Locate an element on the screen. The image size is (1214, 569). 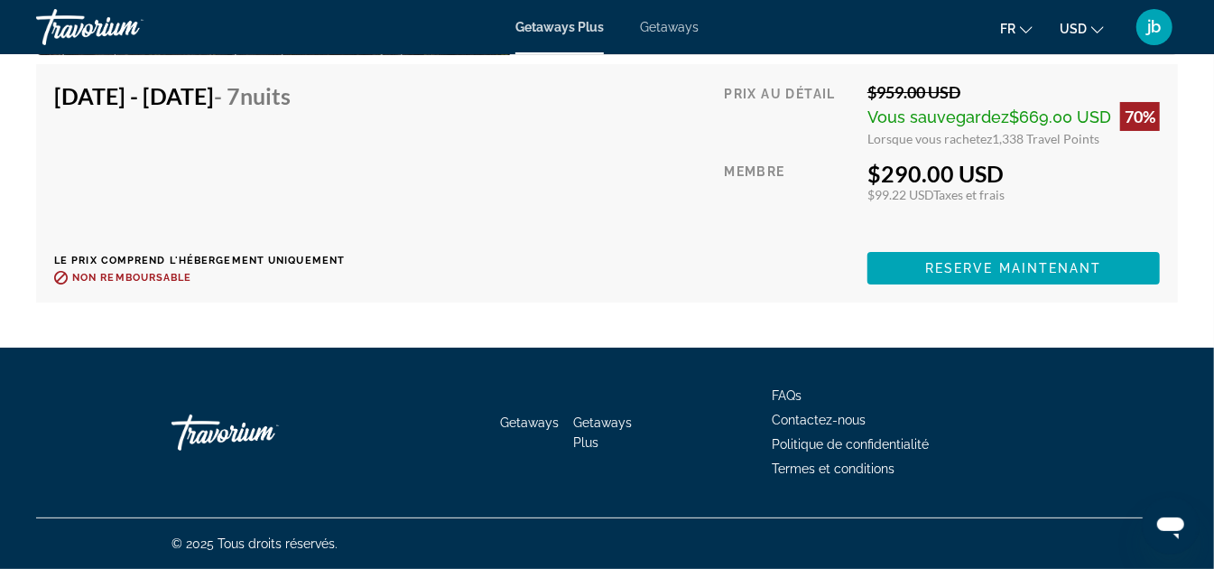
span: Lorsque vous rachetez is located at coordinates (930, 138).